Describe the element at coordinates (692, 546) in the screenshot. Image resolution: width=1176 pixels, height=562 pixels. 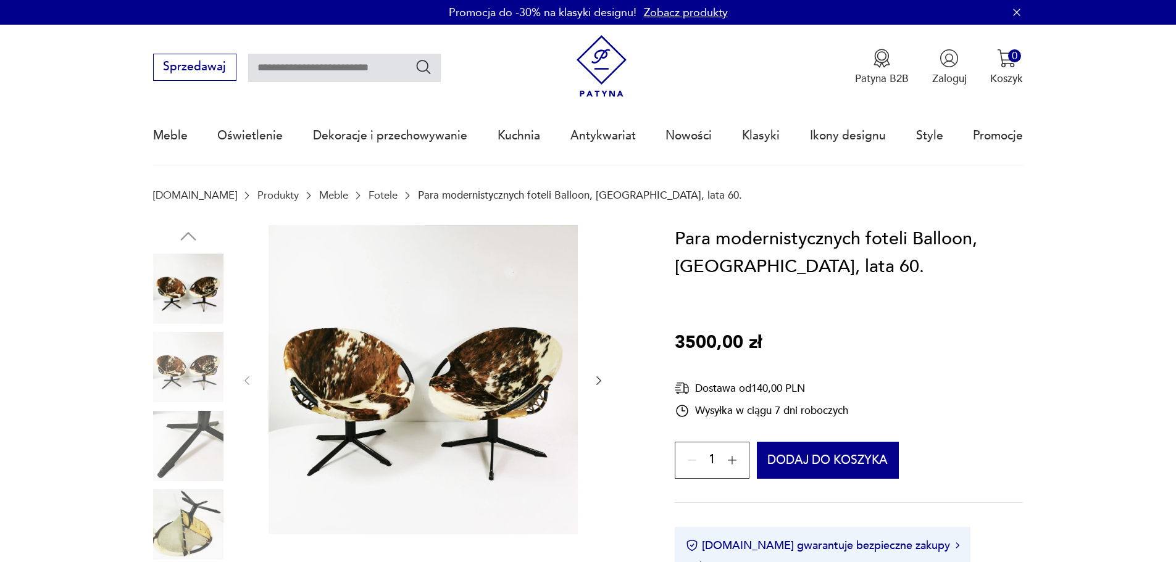
I see `img: Ikona certyfikatu` at that location.